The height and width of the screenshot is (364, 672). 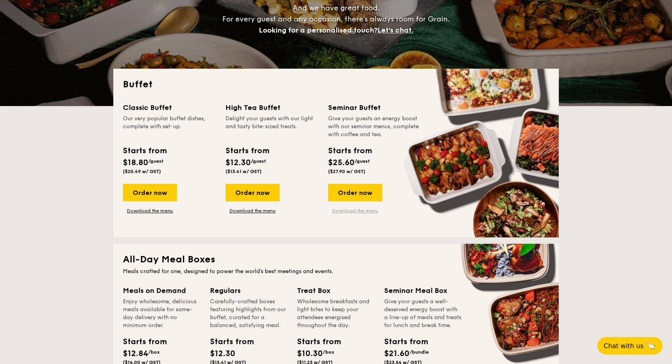 I want to click on span: $12.84, so click(x=136, y=354).